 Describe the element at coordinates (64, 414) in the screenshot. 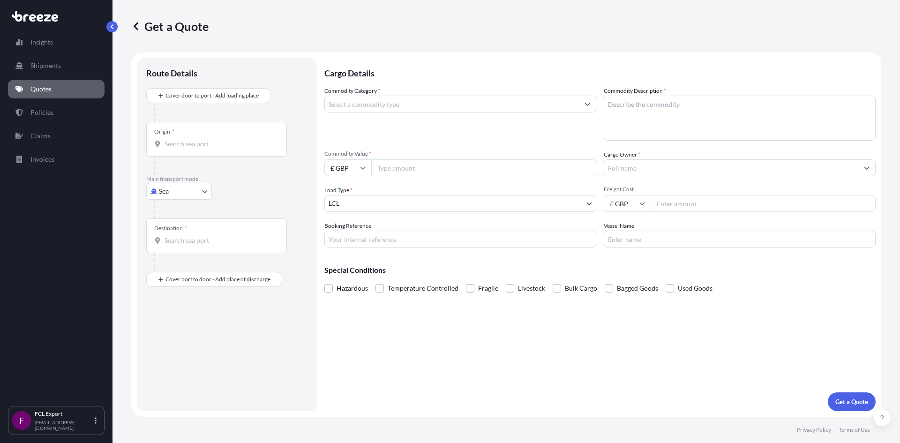

I see `p: FCL Export` at that location.